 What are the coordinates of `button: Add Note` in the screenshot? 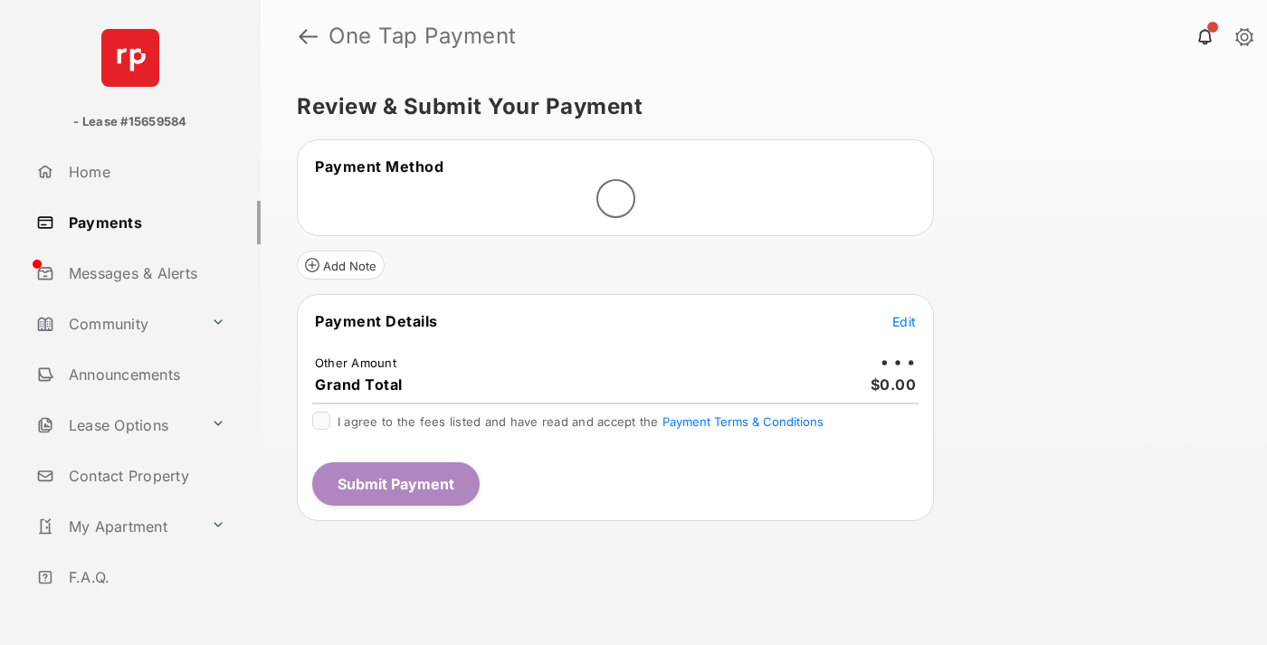 It's located at (340, 265).